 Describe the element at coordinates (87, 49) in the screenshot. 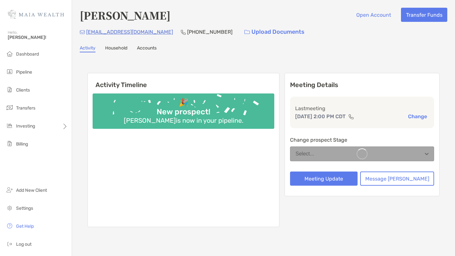

I see `a: Activity` at that location.